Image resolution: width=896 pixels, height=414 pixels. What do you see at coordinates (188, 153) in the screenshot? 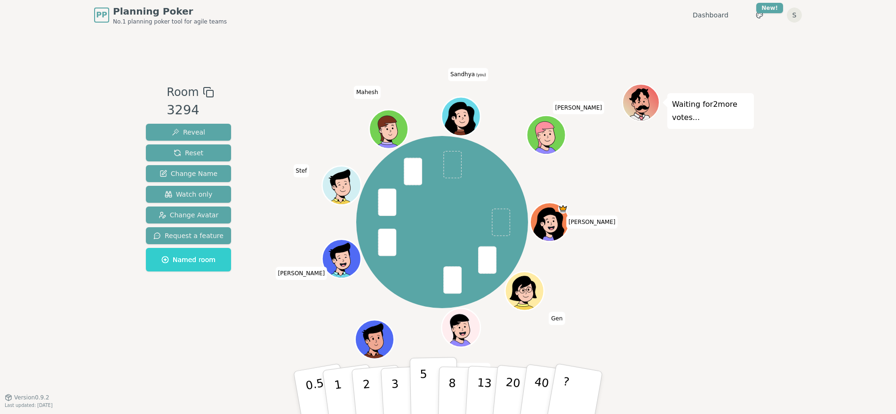
I see `button: Reset` at bounding box center [188, 153].